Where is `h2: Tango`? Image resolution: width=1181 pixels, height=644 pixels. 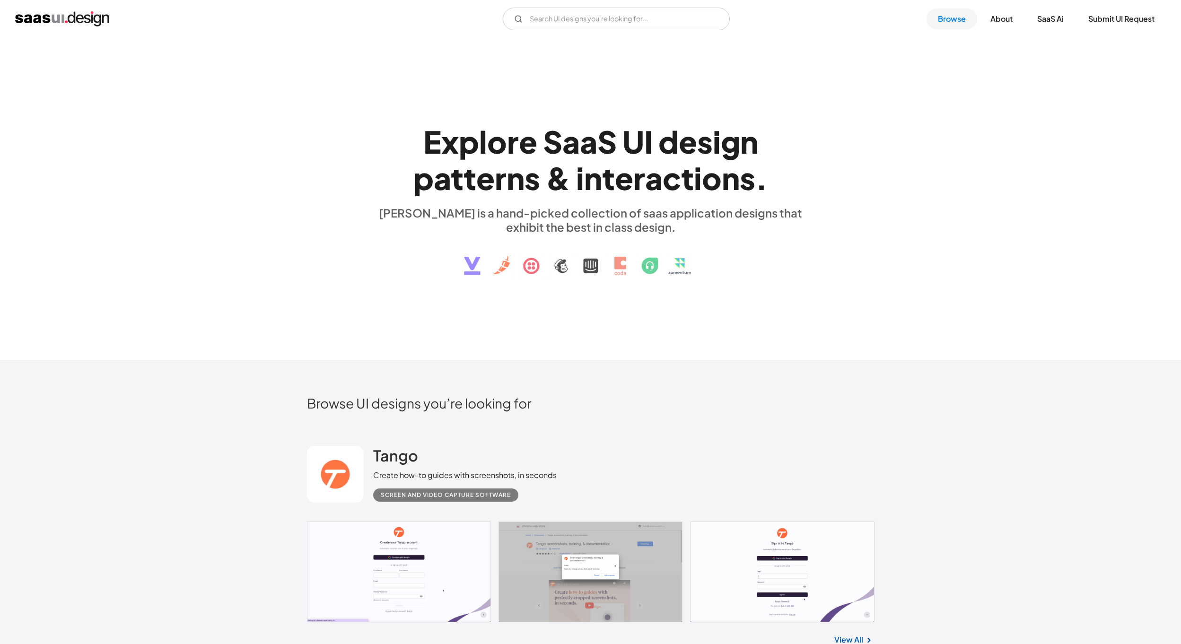
h2: Tango is located at coordinates (395, 455).